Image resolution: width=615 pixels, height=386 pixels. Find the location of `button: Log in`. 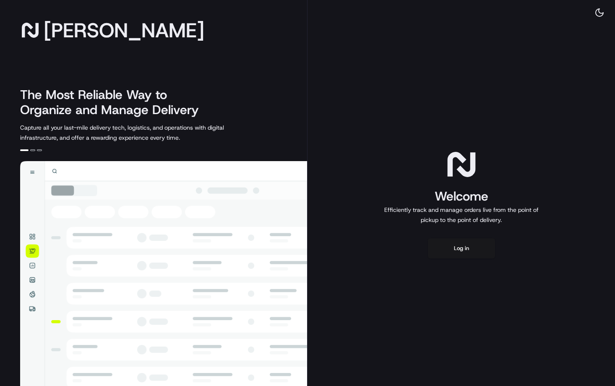

button: Log in is located at coordinates (462, 249).